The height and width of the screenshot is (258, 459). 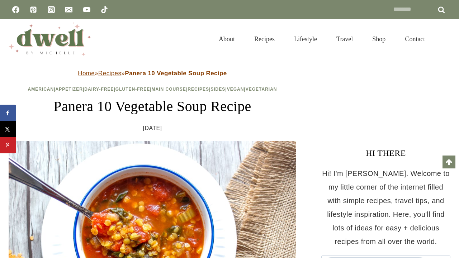 What do you see at coordinates (16, 10) in the screenshot?
I see `a: Facebook` at bounding box center [16, 10].